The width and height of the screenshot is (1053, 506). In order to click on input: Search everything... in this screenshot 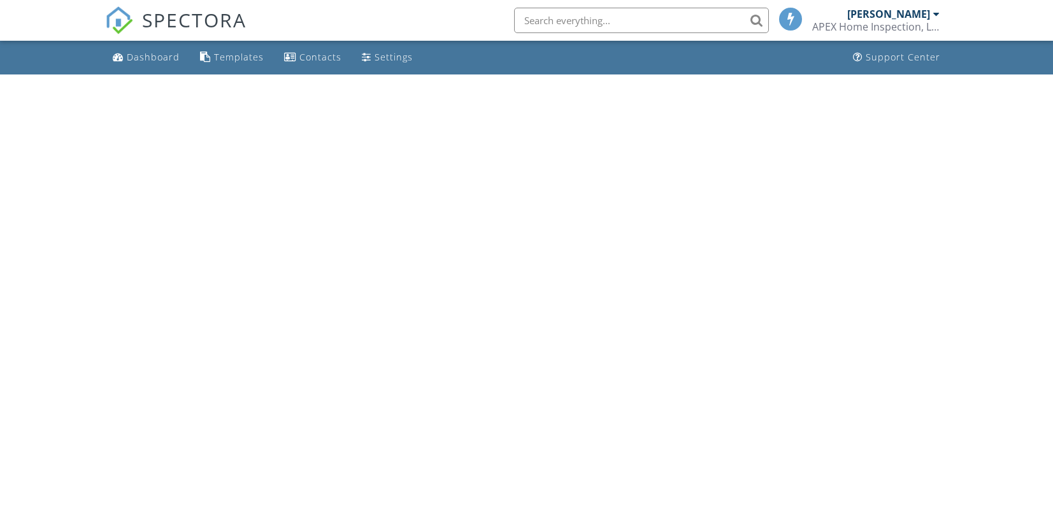, I will do `click(641, 20)`.